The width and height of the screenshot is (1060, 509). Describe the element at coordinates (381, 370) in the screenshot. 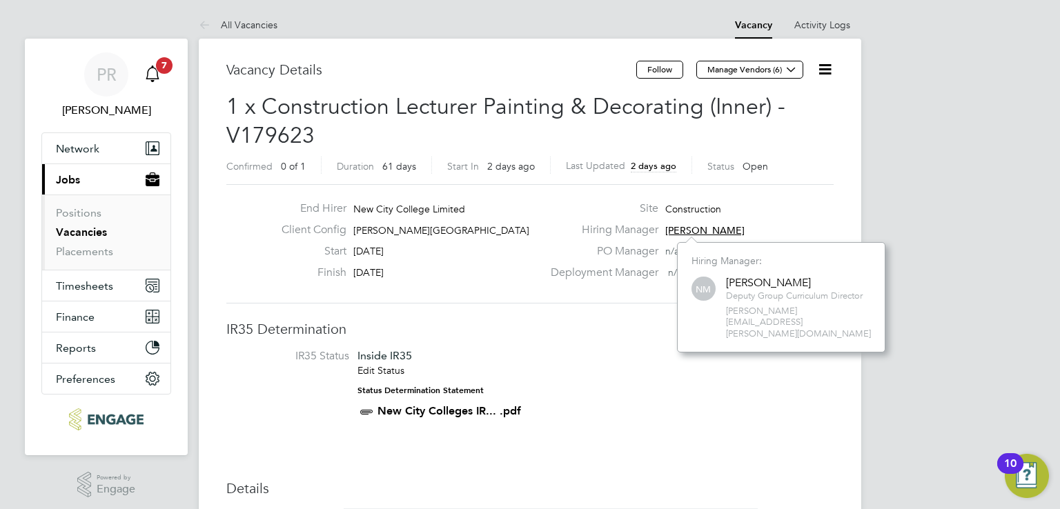

I see `a: Edit Status` at that location.